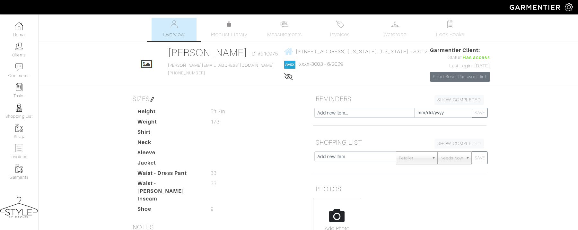  Describe the element at coordinates (174, 35) in the screenshot. I see `span: Overview` at that location.